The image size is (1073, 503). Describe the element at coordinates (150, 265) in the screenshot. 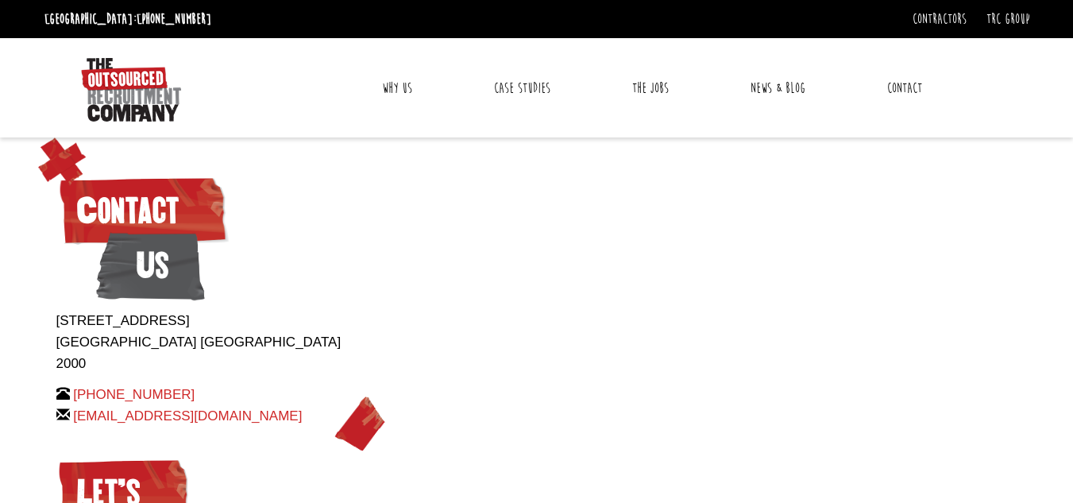

I see `span: Us` at that location.